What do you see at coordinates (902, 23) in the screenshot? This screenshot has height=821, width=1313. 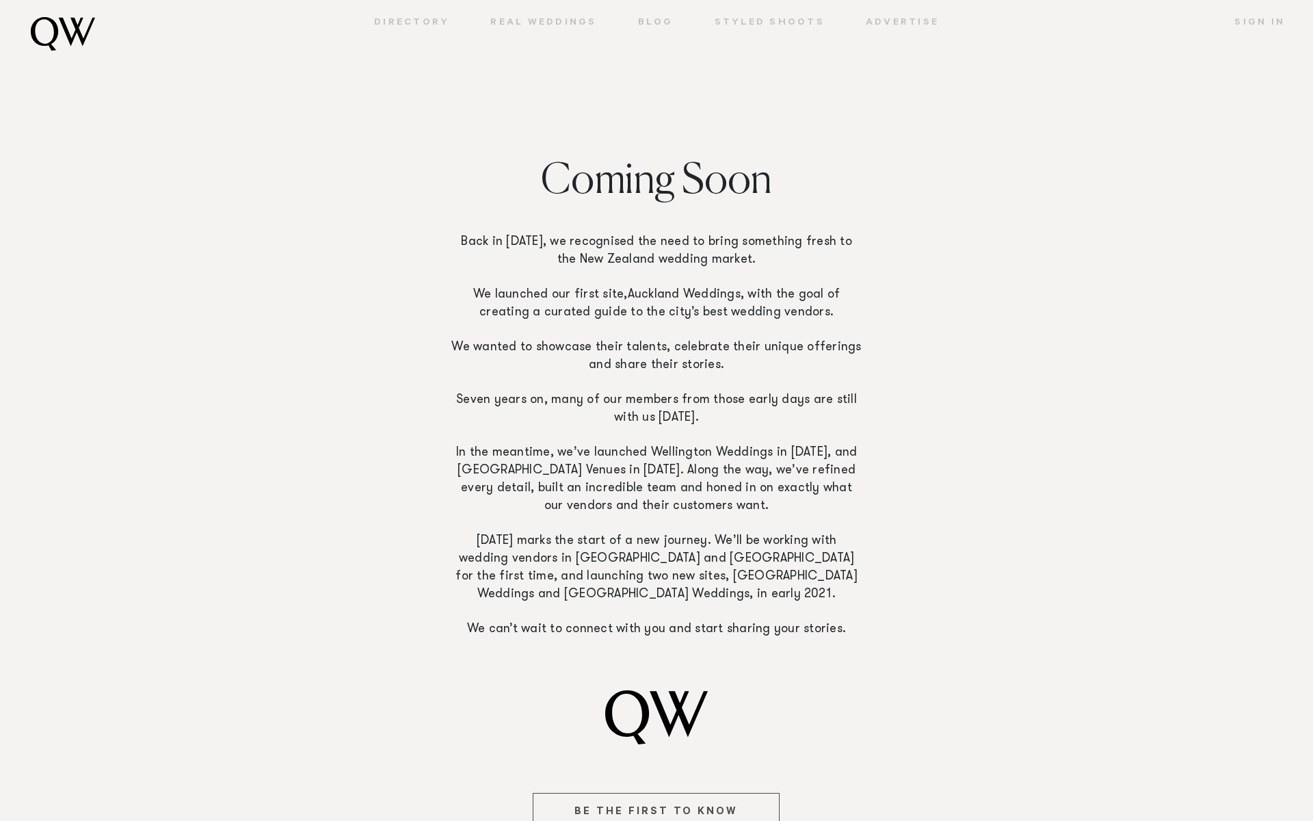 I see `a: Advertise` at bounding box center [902, 23].